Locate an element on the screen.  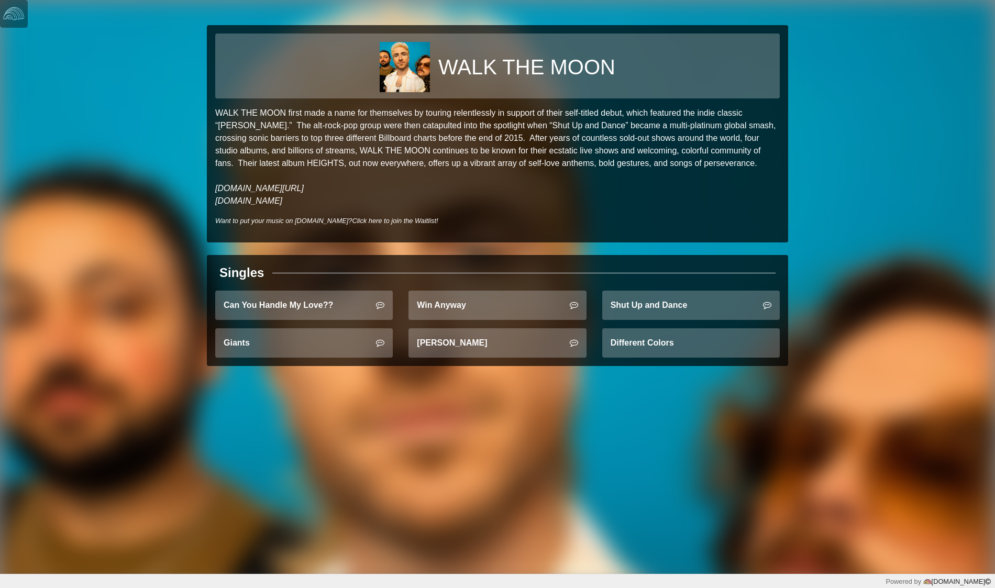
a: Click here to join the Waitlist! is located at coordinates (395, 220).